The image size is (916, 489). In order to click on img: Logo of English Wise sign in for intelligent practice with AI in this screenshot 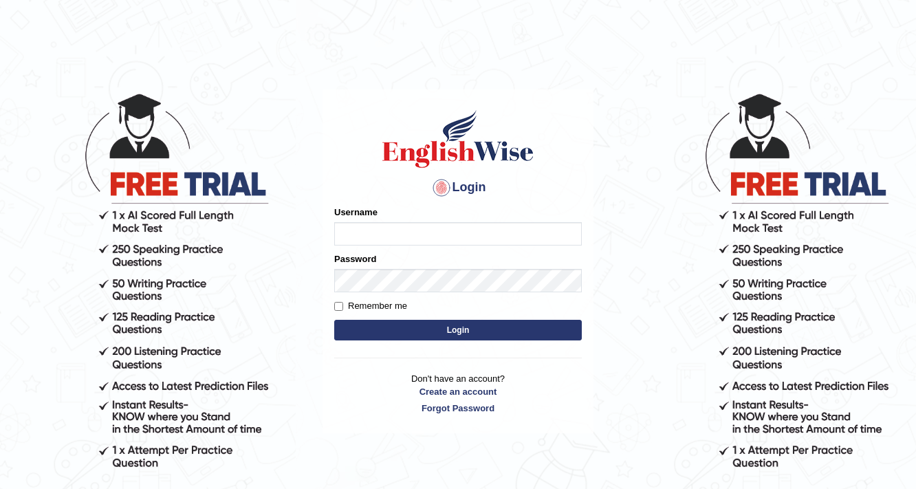, I will do `click(458, 139)`.